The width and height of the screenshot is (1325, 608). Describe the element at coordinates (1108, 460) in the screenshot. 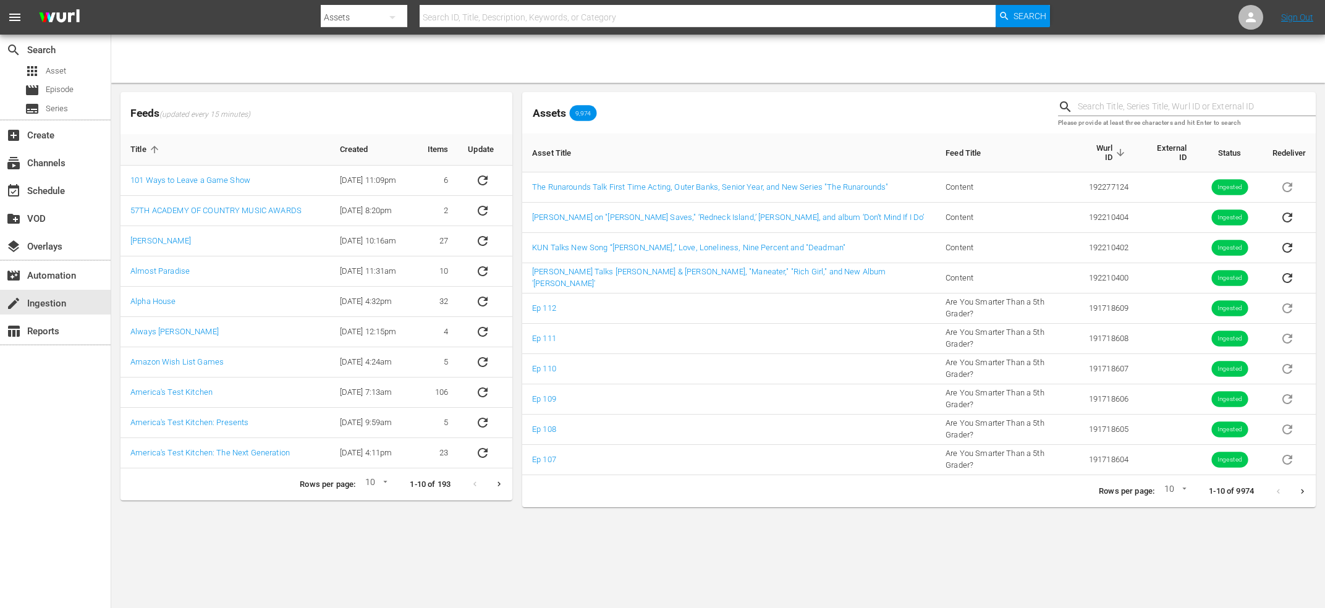

I see `td: 191718604` at that location.